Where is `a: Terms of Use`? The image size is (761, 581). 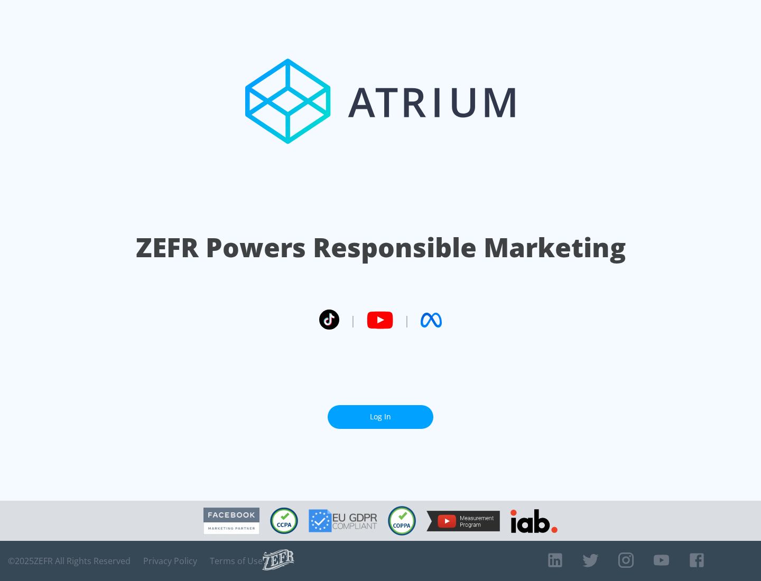 a: Terms of Use is located at coordinates (236, 561).